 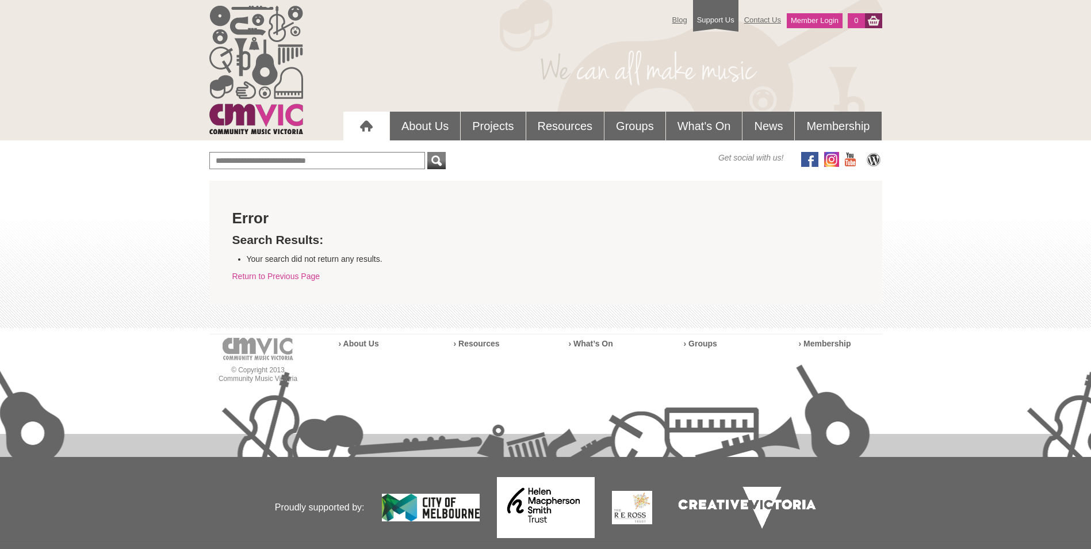 I want to click on strong: › Groups, so click(x=701, y=343).